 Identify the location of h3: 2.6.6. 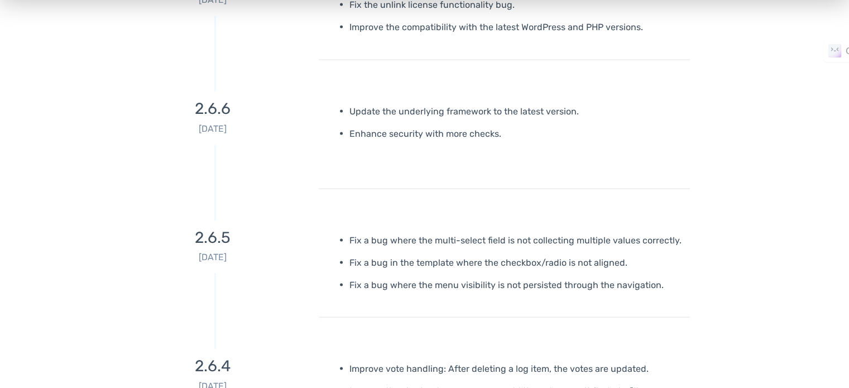
(213, 109).